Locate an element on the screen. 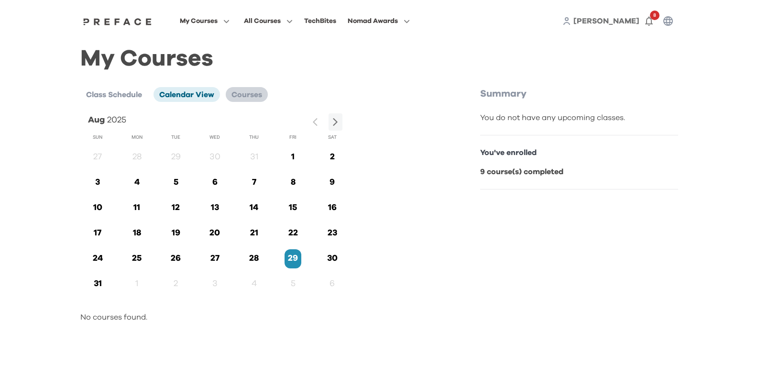 Image resolution: width=758 pixels, height=366 pixels. p: 9 is located at coordinates (332, 182).